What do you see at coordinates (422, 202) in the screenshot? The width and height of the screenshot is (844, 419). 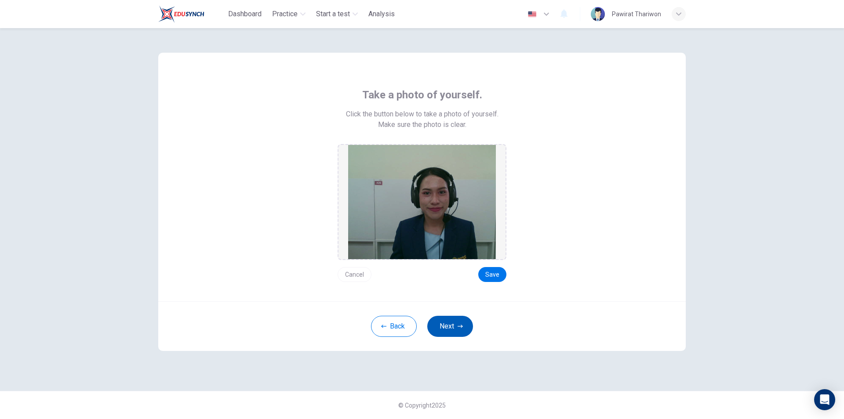 I see `img: preview screemshot` at bounding box center [422, 202].